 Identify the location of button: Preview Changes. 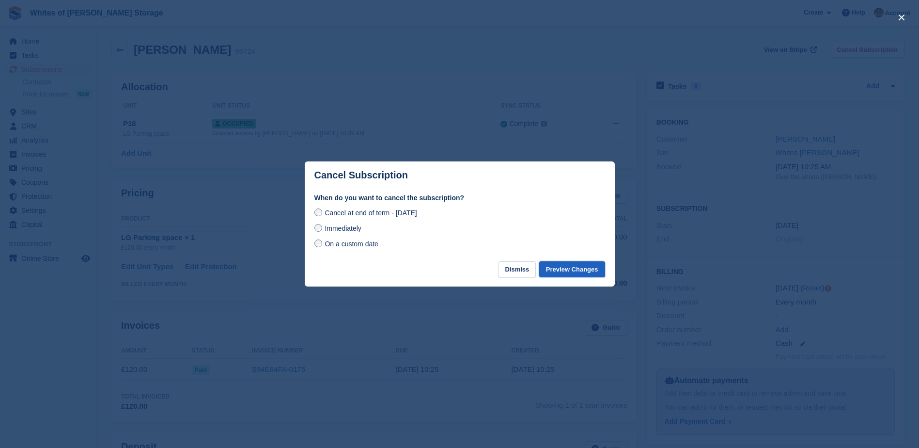
(572, 269).